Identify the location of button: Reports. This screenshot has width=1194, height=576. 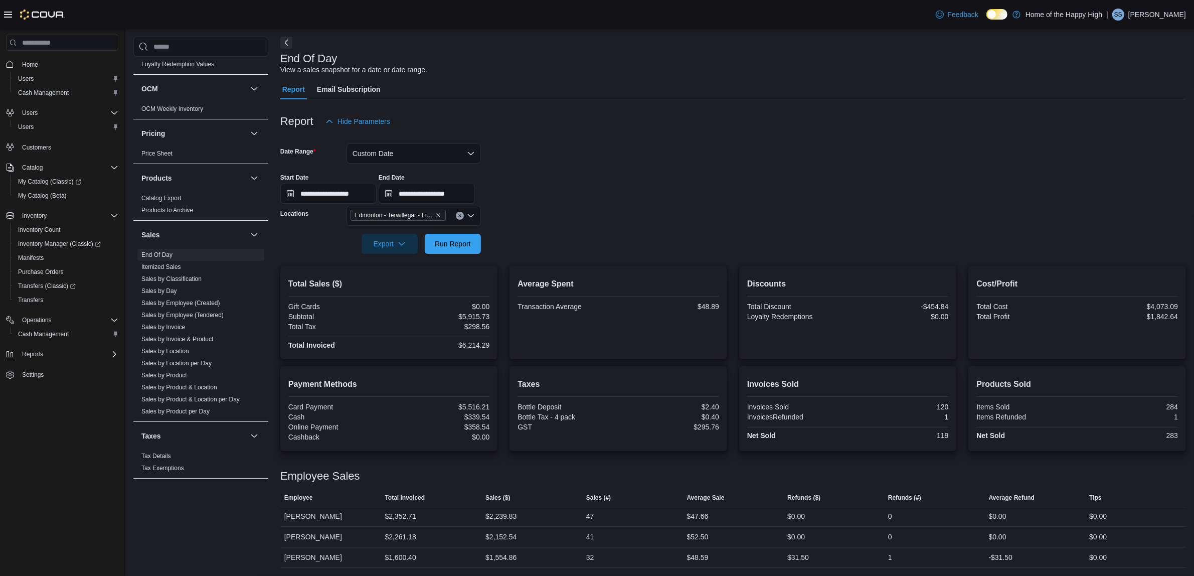
(62, 354).